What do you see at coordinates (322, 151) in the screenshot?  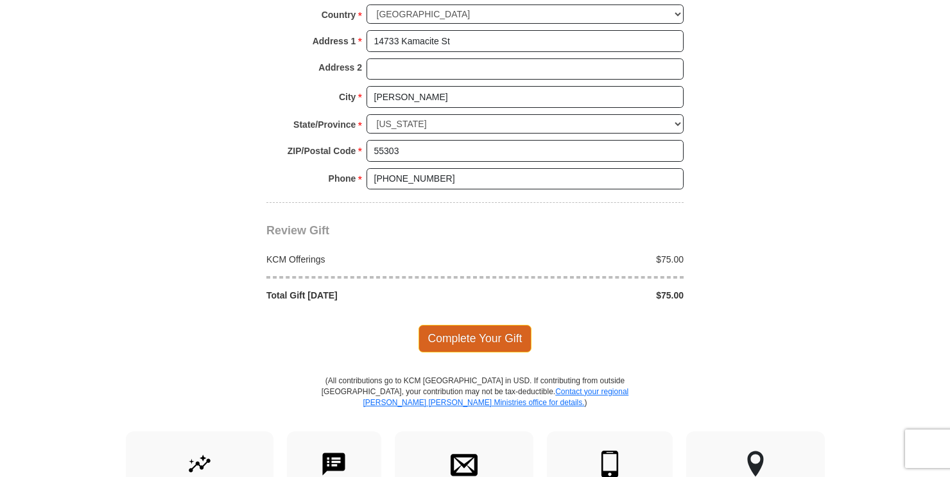 I see `strong: ZIP/Postal Code` at bounding box center [322, 151].